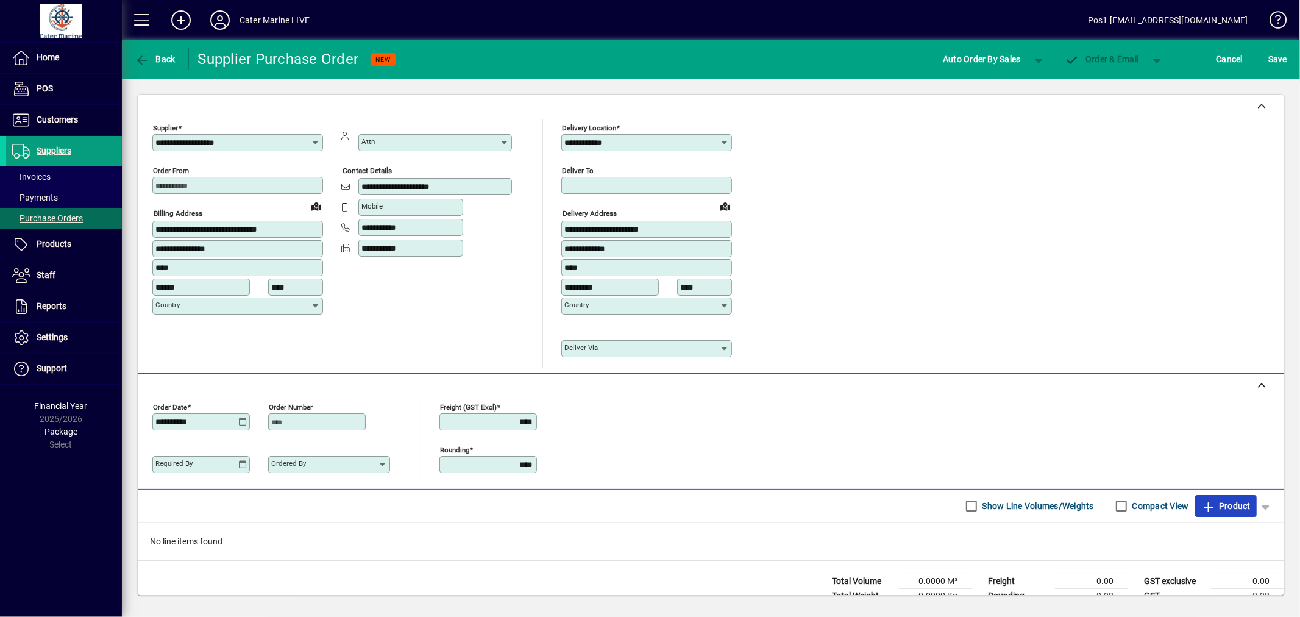  What do you see at coordinates (51, 306) in the screenshot?
I see `span: Reports` at bounding box center [51, 306].